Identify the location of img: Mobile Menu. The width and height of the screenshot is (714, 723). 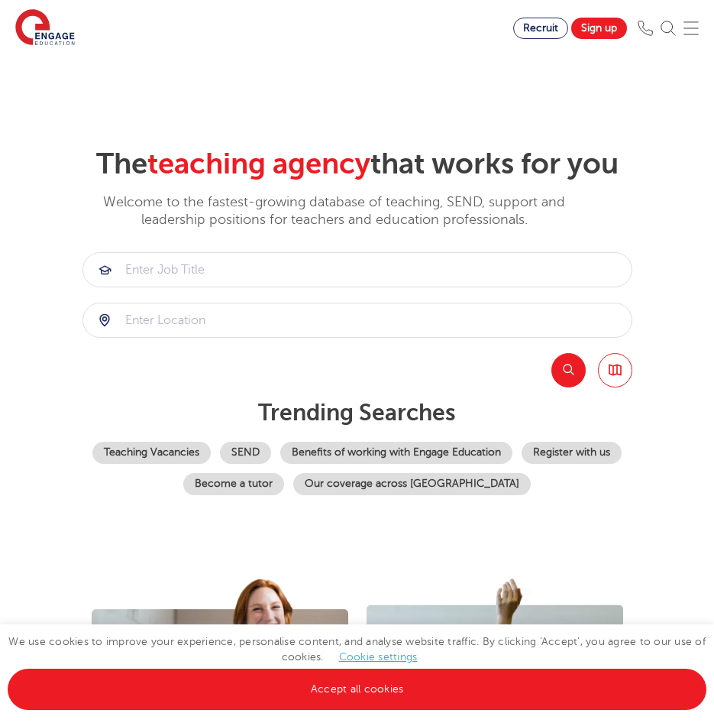
(691, 28).